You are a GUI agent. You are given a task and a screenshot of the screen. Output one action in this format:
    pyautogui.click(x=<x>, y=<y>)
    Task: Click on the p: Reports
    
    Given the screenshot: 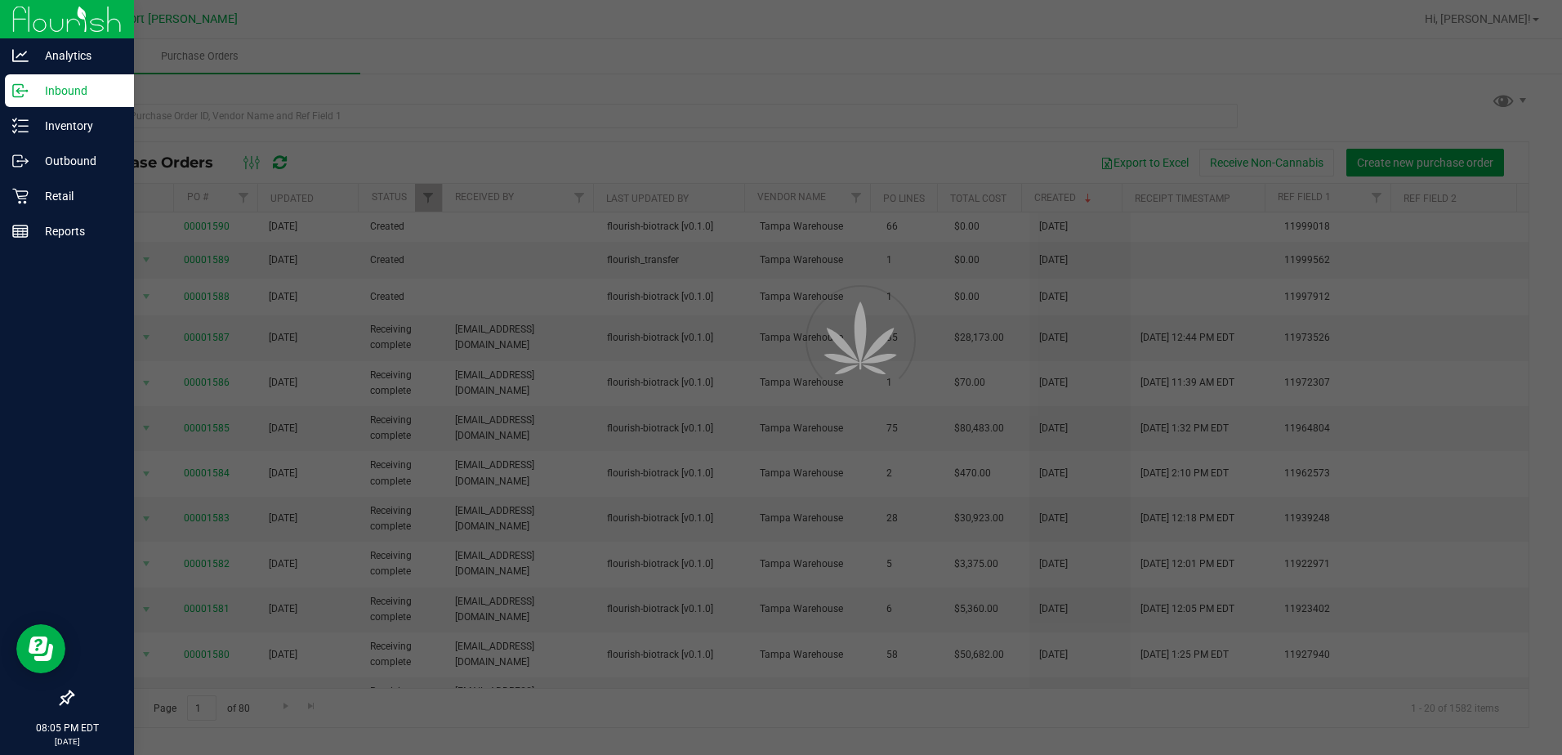 What is the action you would take?
    pyautogui.click(x=78, y=231)
    